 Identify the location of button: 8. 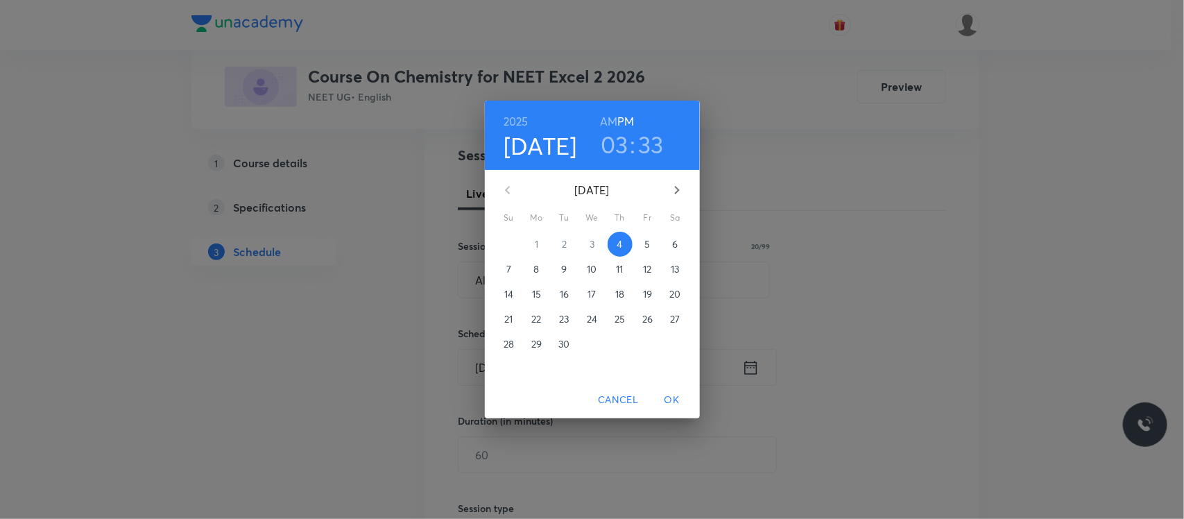
(537, 269).